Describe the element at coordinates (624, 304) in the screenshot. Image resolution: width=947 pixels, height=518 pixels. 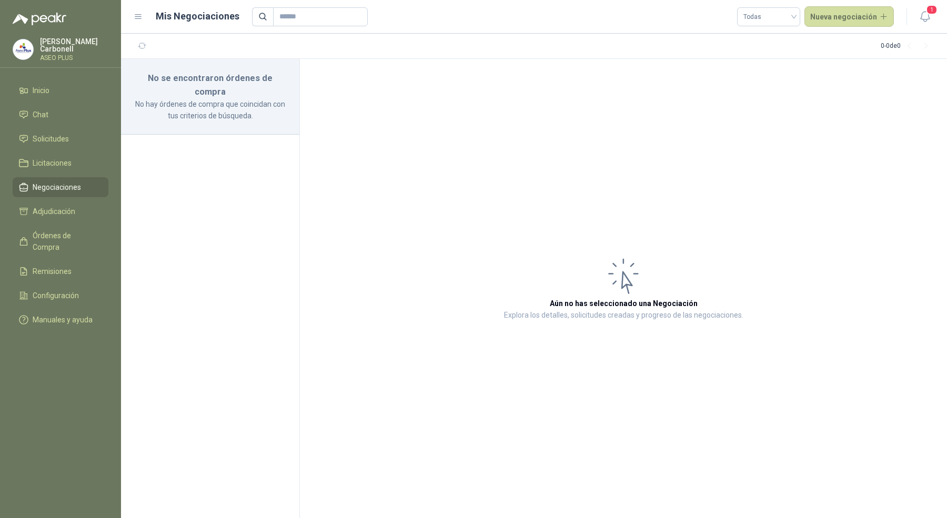
I see `h3: Aún no has seleccionado una Negociación` at that location.